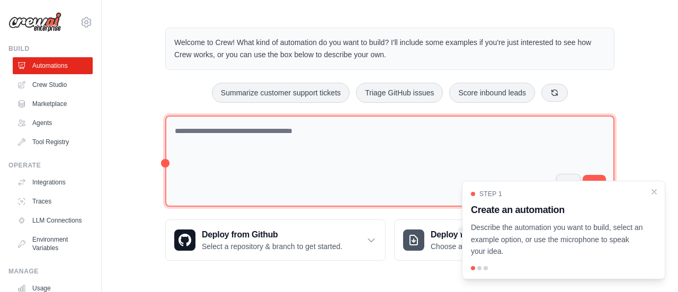 Image resolution: width=678 pixels, height=292 pixels. I want to click on button: Close walkthrough, so click(654, 192).